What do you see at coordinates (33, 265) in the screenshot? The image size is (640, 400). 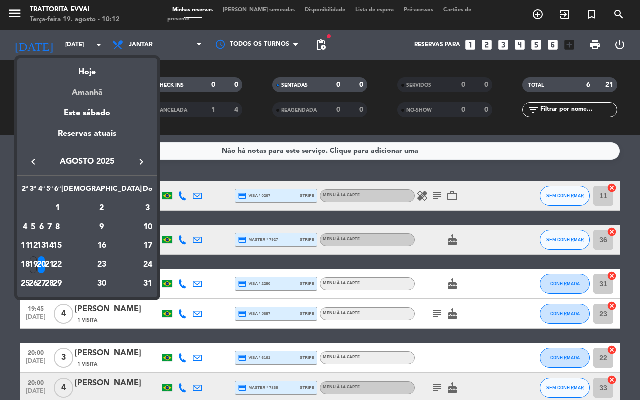 I see `div: 19` at bounding box center [33, 265].